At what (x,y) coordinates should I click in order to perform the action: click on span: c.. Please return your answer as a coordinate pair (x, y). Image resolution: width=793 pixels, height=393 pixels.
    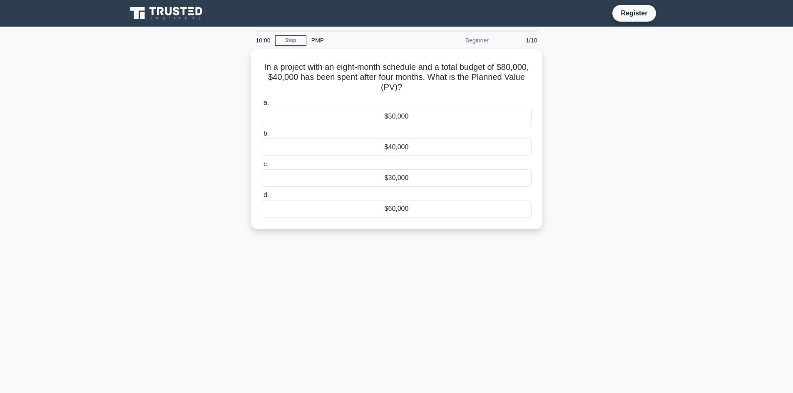
    Looking at the image, I should click on (266, 164).